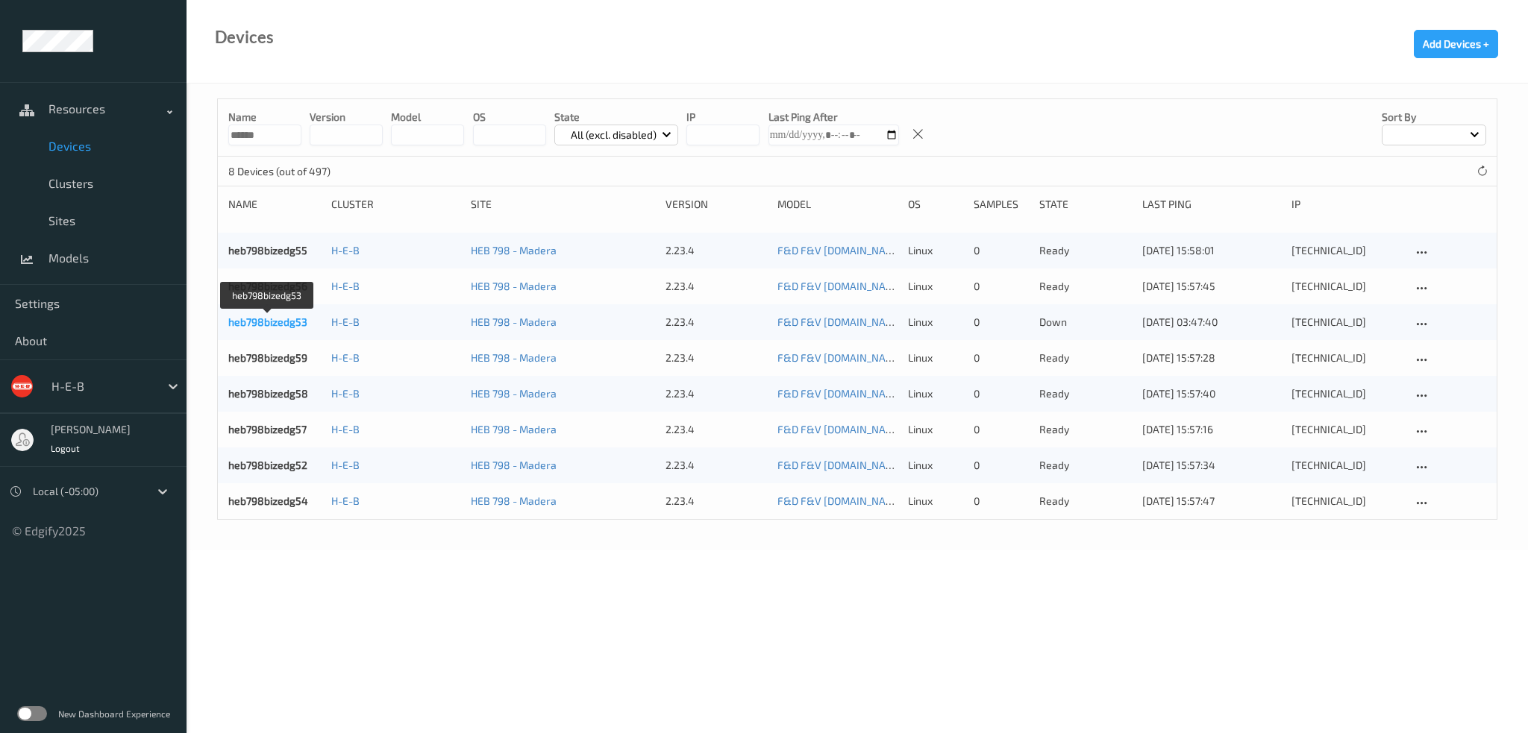 The width and height of the screenshot is (1528, 733). What do you see at coordinates (1456, 44) in the screenshot?
I see `button: Add Devices +` at bounding box center [1456, 44].